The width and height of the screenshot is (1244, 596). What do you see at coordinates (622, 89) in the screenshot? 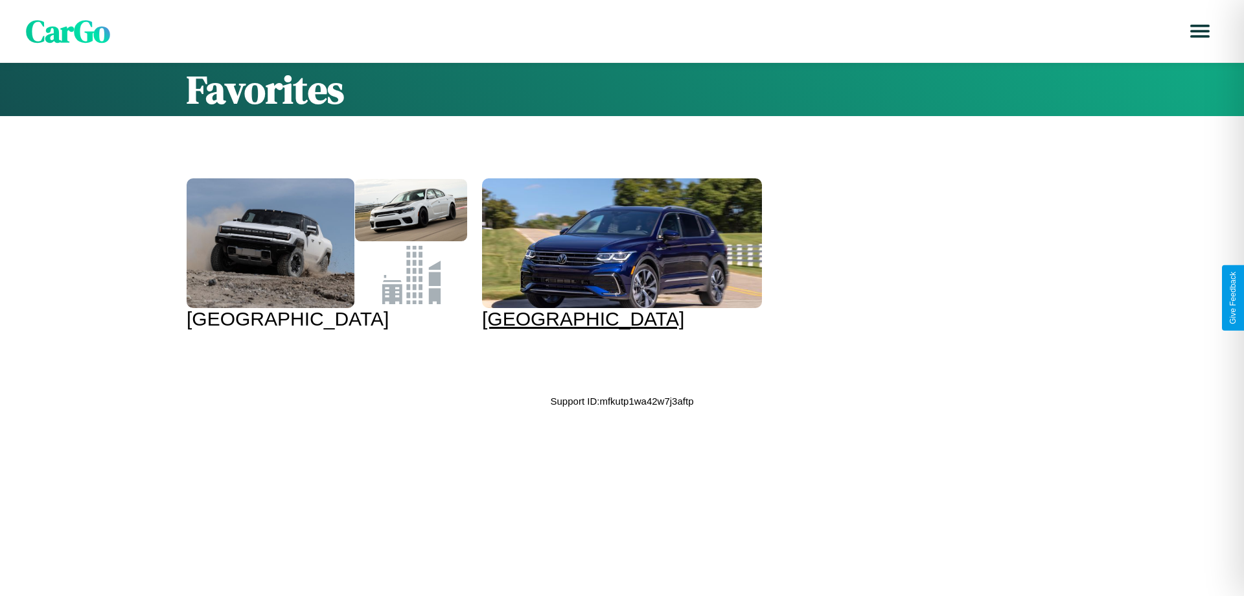
I see `h1: Favorites` at bounding box center [622, 89].